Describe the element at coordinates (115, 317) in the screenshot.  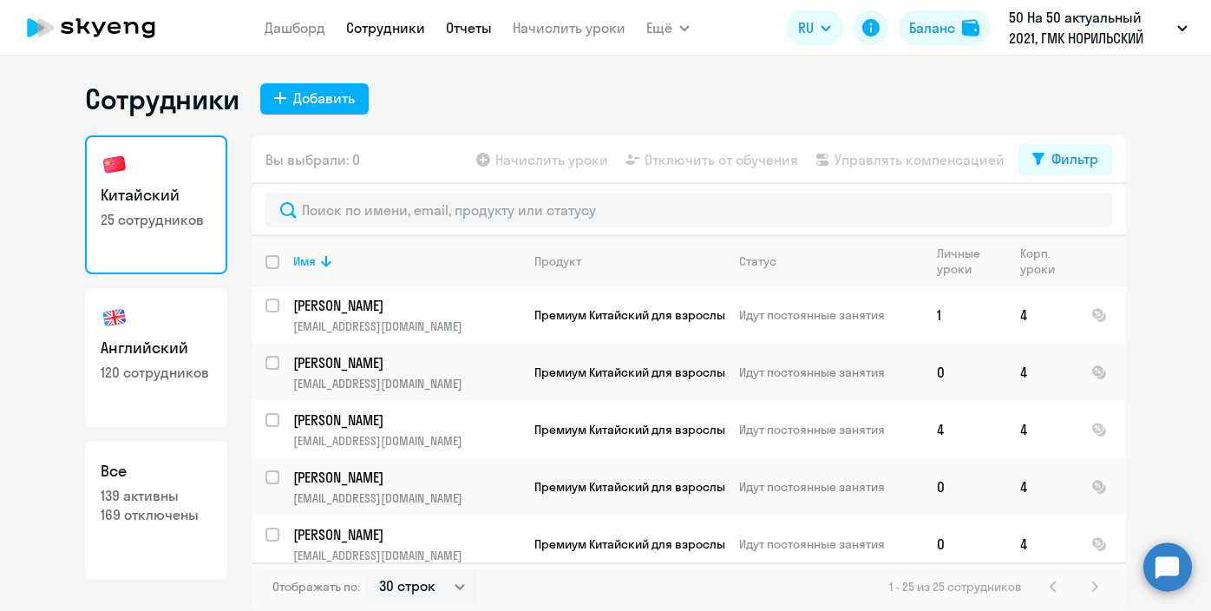
I see `img: english` at that location.